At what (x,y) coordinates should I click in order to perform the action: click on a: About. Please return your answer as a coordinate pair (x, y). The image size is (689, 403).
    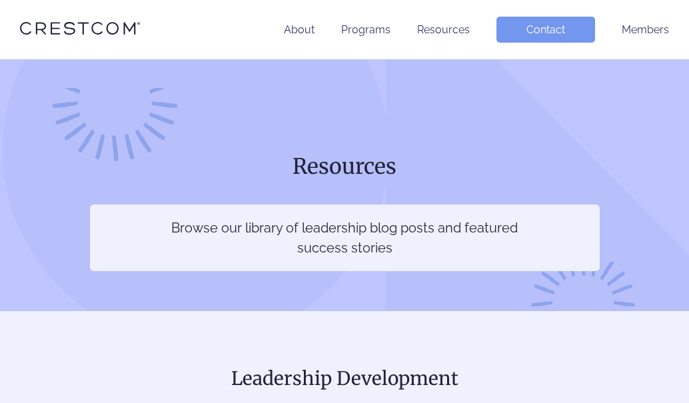
    Looking at the image, I should click on (299, 29).